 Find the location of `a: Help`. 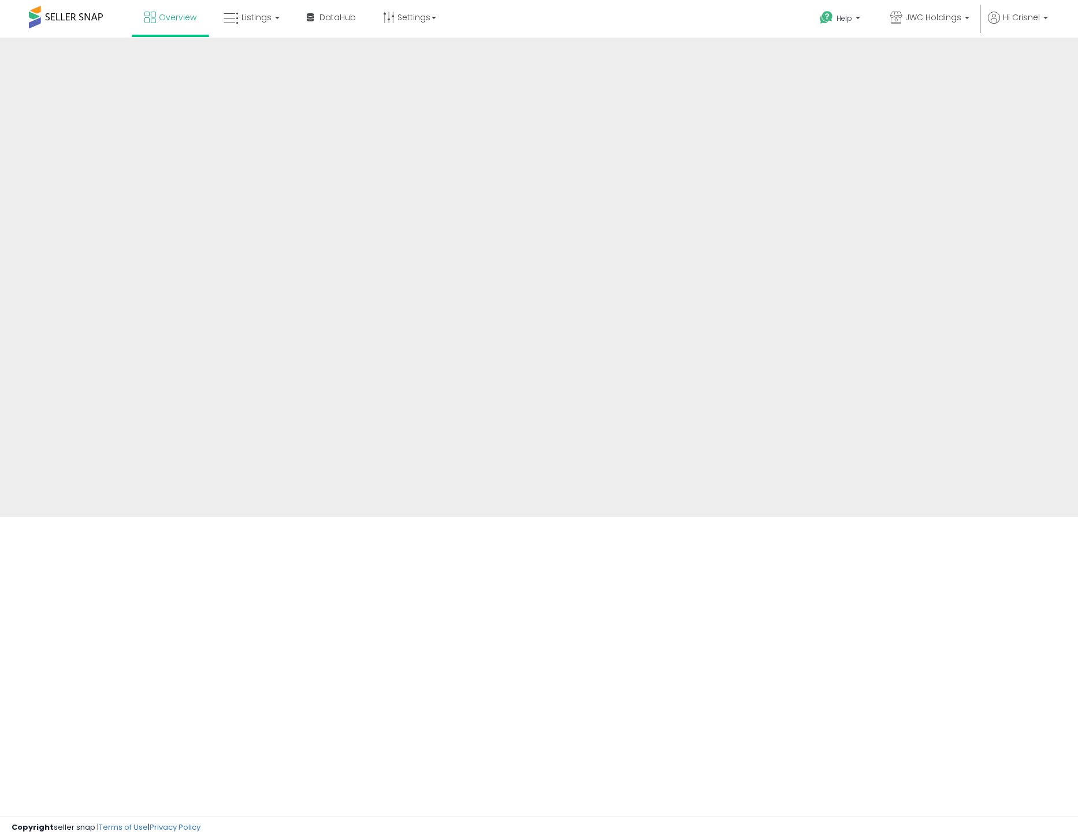

a: Help is located at coordinates (841, 20).